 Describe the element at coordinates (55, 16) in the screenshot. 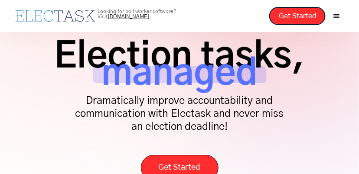

I see `a: home` at that location.